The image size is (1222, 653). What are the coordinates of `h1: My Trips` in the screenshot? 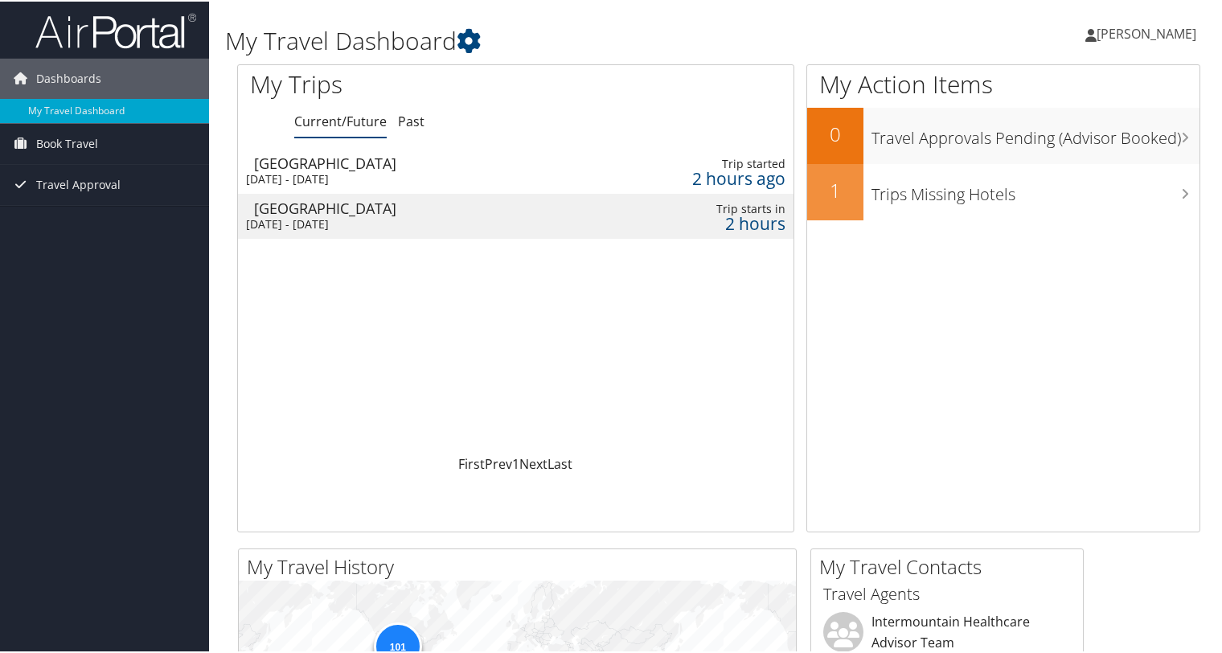 It's located at (399, 83).